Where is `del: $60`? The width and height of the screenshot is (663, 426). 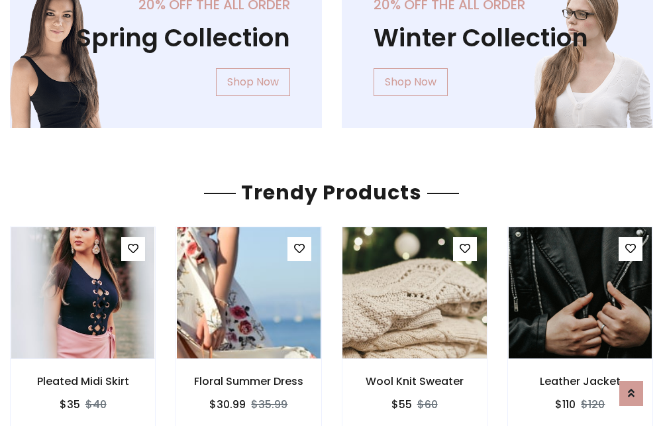
del: $60 is located at coordinates (427, 404).